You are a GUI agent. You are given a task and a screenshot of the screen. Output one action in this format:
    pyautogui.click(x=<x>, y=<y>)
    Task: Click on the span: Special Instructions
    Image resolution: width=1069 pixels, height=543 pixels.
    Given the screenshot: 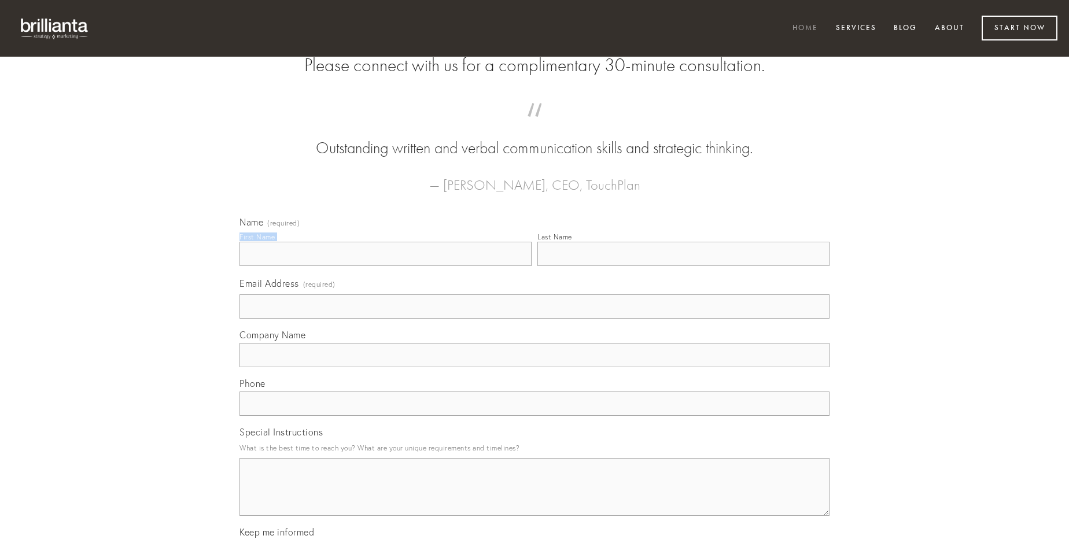 What is the action you would take?
    pyautogui.click(x=281, y=432)
    